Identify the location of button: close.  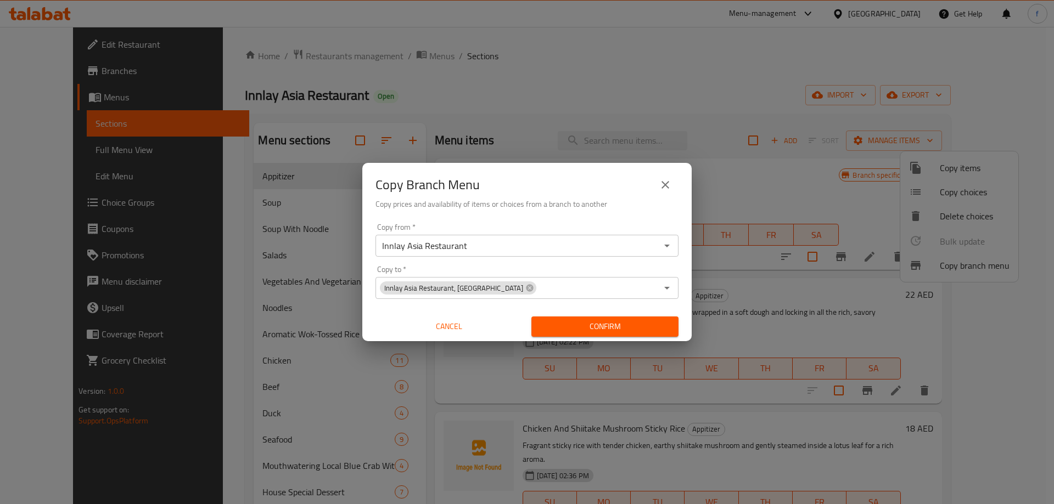
(665, 185).